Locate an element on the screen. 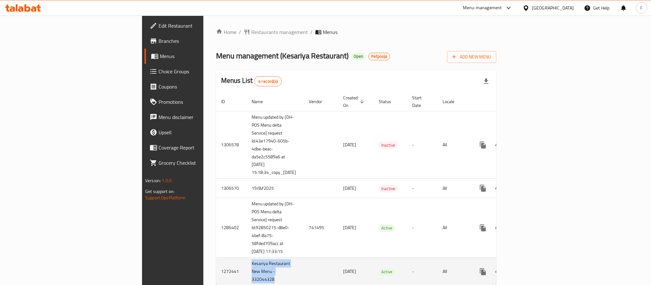 The image size is (651, 285). span: 1.0.0 is located at coordinates (167, 181).